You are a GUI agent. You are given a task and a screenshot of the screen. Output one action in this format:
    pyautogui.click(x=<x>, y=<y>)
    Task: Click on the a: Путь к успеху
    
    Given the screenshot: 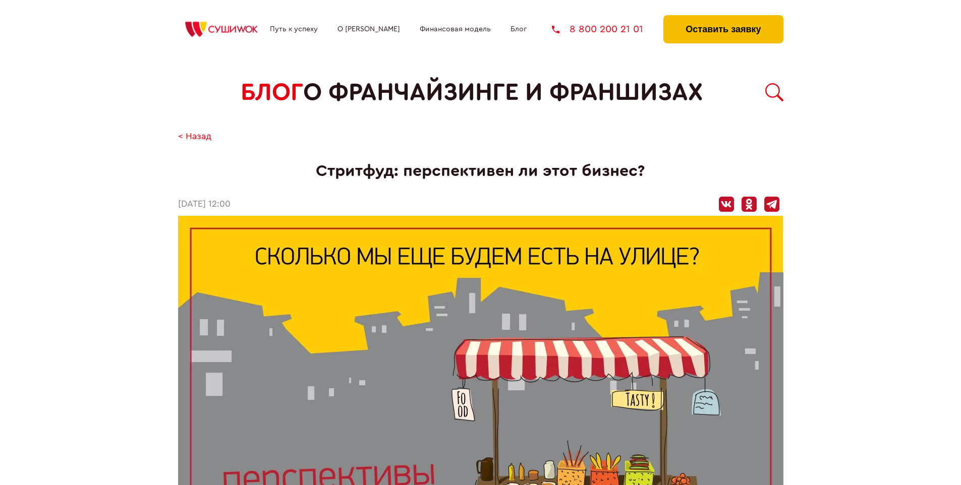 What is the action you would take?
    pyautogui.click(x=294, y=29)
    